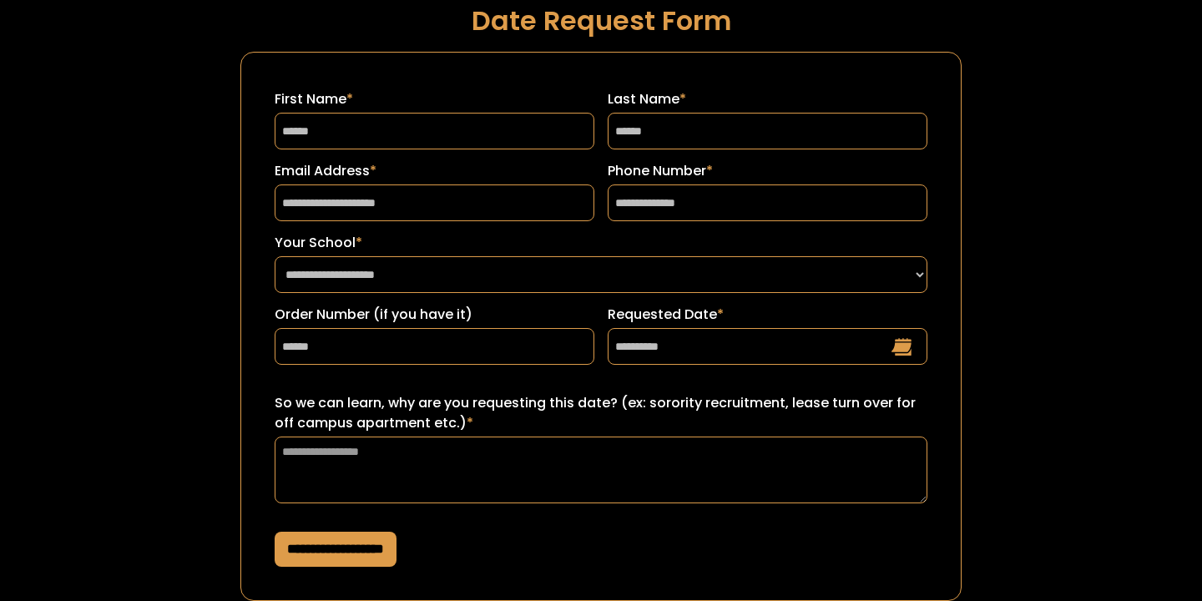 This screenshot has height=601, width=1202. What do you see at coordinates (601, 20) in the screenshot?
I see `h1: Date Request Form` at bounding box center [601, 20].